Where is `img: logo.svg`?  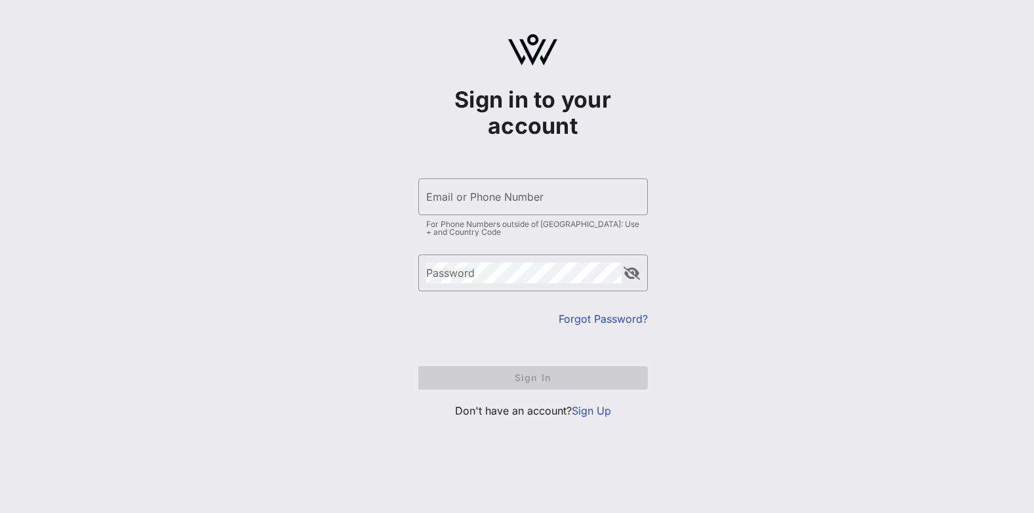
img: logo.svg is located at coordinates (533, 50).